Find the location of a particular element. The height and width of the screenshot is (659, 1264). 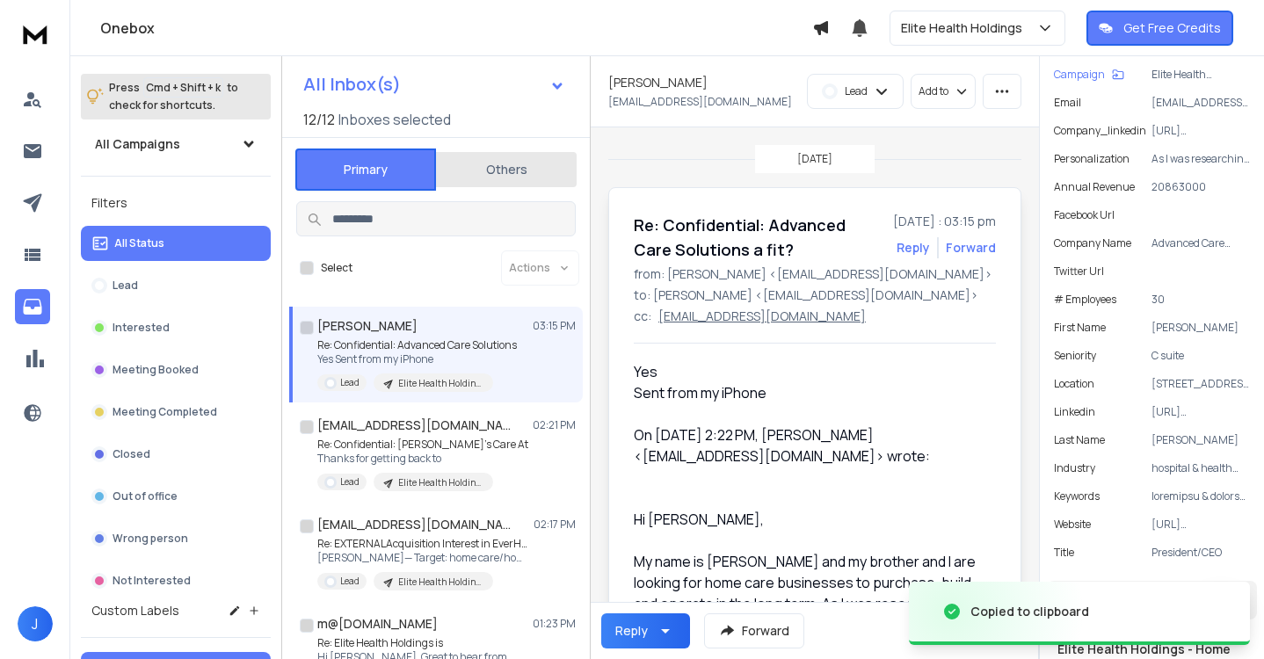

h1: Re: Confidential: Advanced Care Solutions a fit? is located at coordinates (758, 237).